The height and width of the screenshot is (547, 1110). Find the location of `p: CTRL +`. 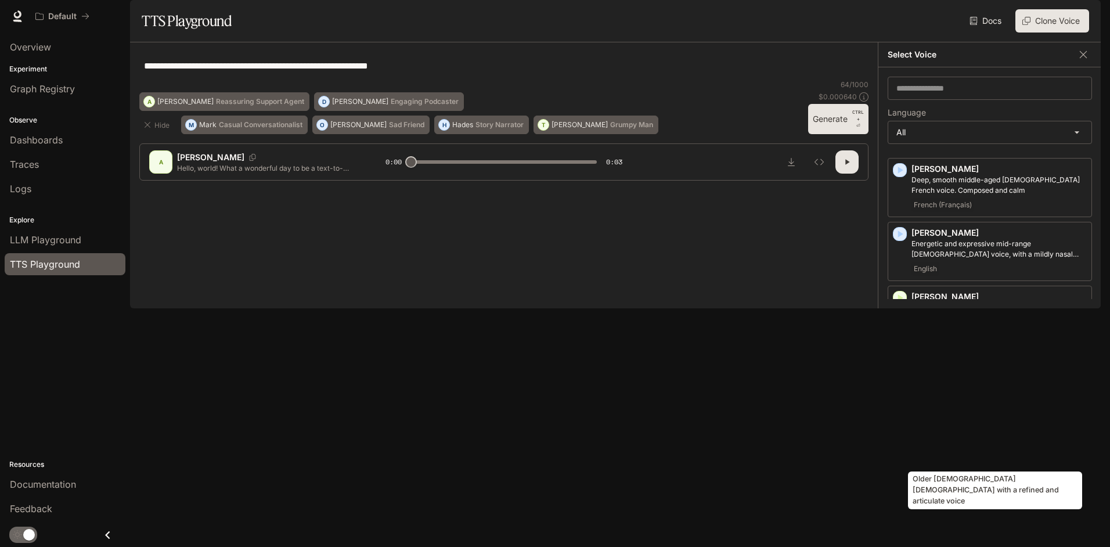

p: CTRL + is located at coordinates (858, 116).